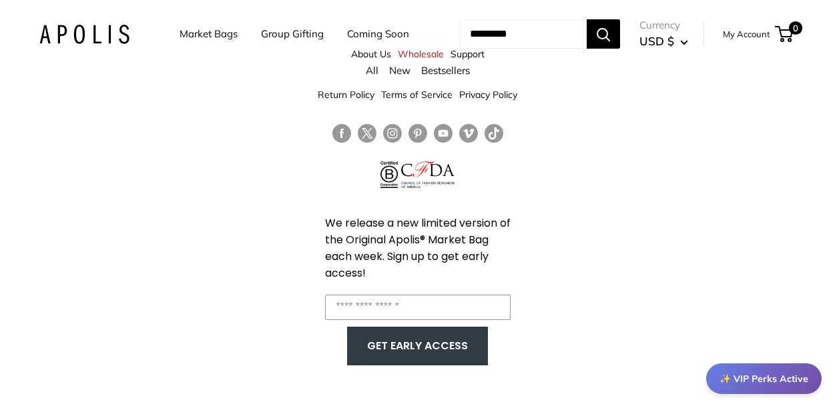 The height and width of the screenshot is (414, 835). Describe the element at coordinates (378, 34) in the screenshot. I see `a: Coming Soon` at that location.